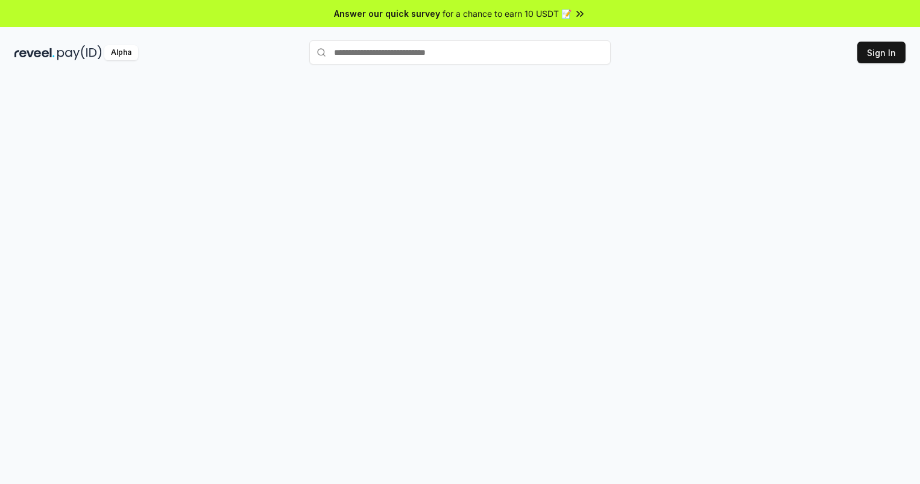  Describe the element at coordinates (121, 52) in the screenshot. I see `div: Alpha` at that location.